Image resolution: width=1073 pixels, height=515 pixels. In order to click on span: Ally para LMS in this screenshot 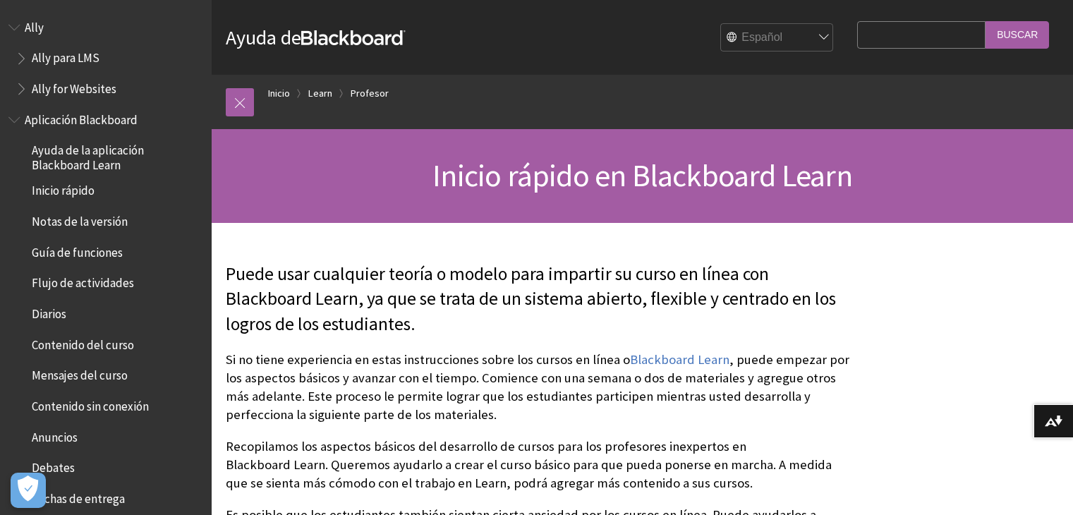, I will do `click(66, 56)`.